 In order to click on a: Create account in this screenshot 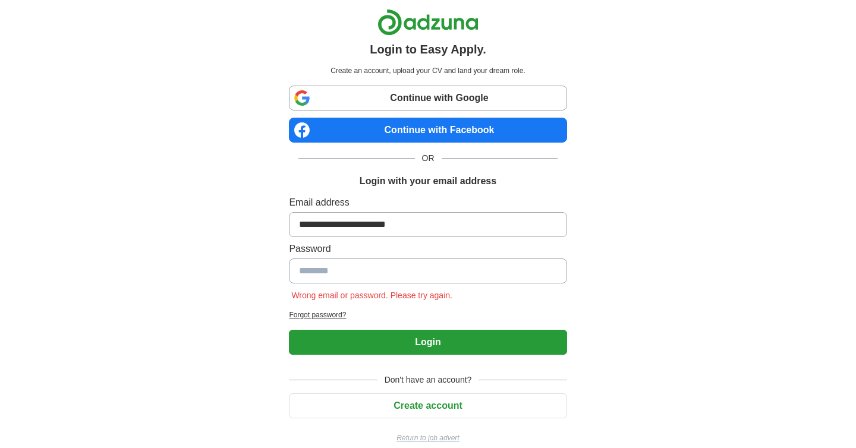, I will do `click(427, 405)`.